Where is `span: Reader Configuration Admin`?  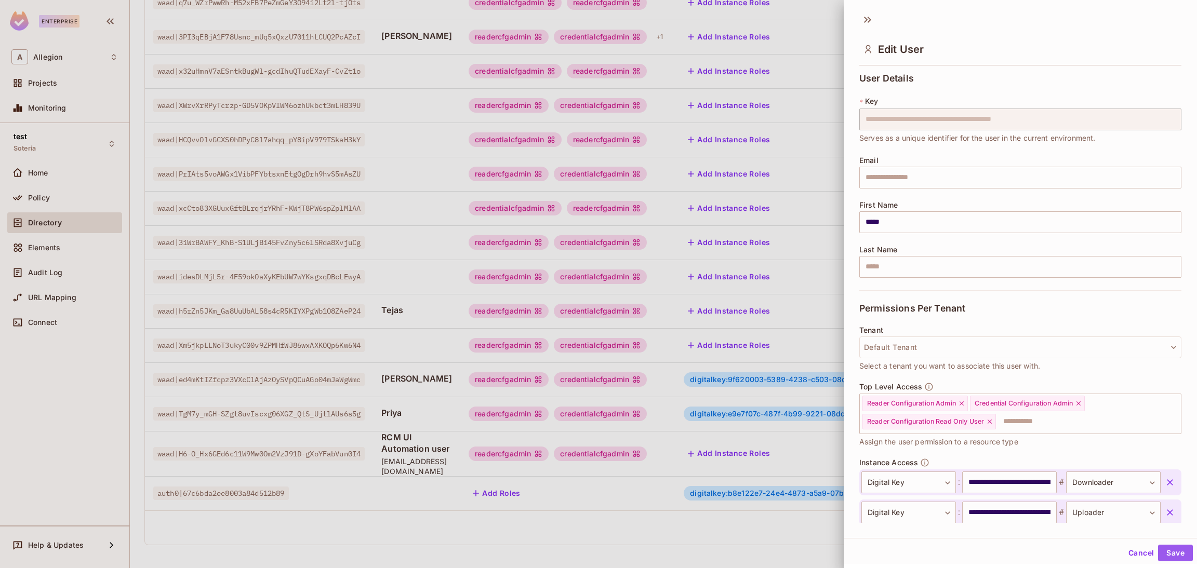 span: Reader Configuration Admin is located at coordinates (911, 404).